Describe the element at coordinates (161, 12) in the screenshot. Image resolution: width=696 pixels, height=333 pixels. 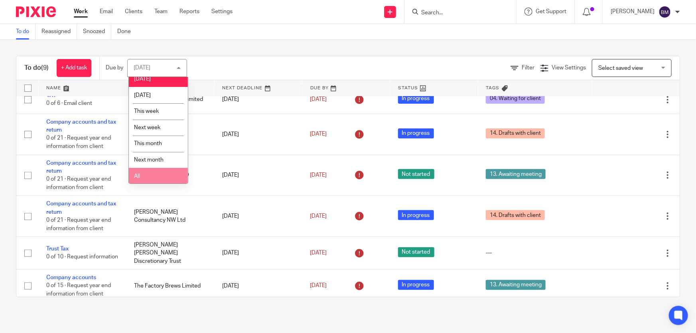
I see `a: Team` at that location.